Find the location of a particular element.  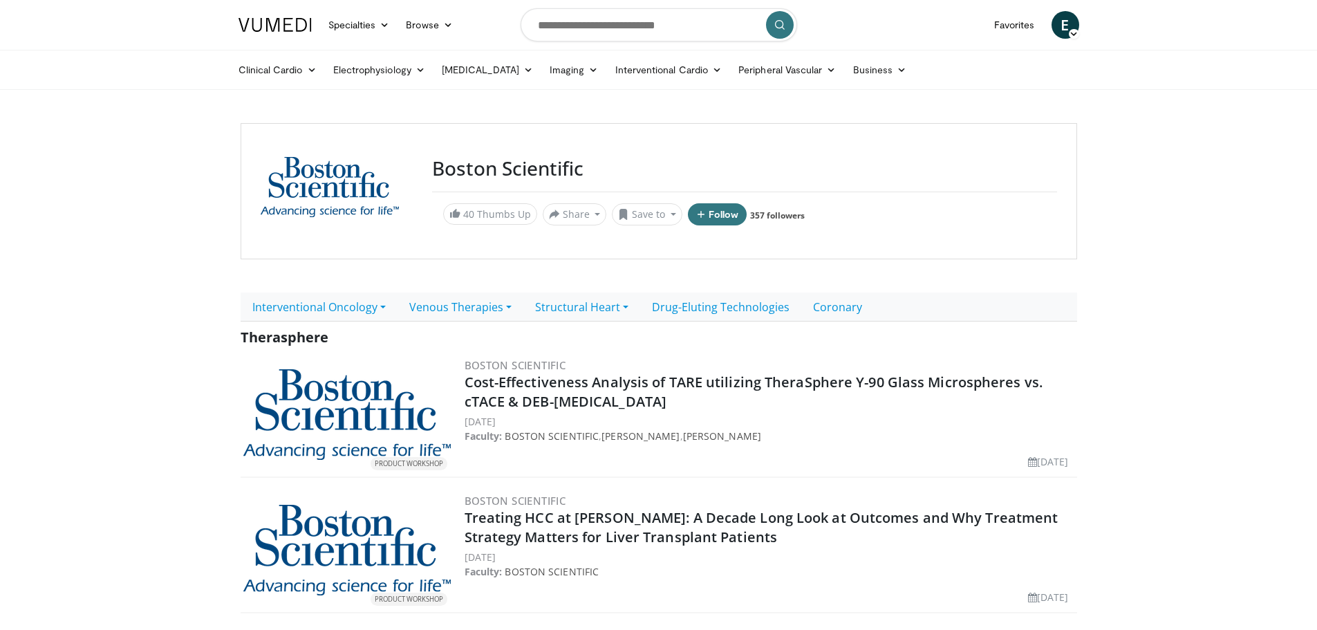

a: E is located at coordinates (1065, 25).